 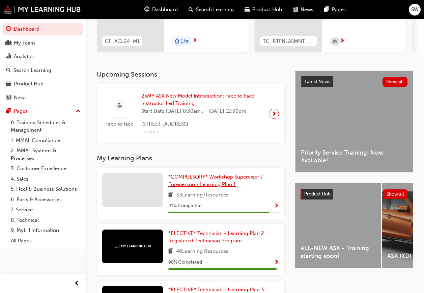 What do you see at coordinates (335, 9) in the screenshot?
I see `a: pages-iconPages` at bounding box center [335, 9].